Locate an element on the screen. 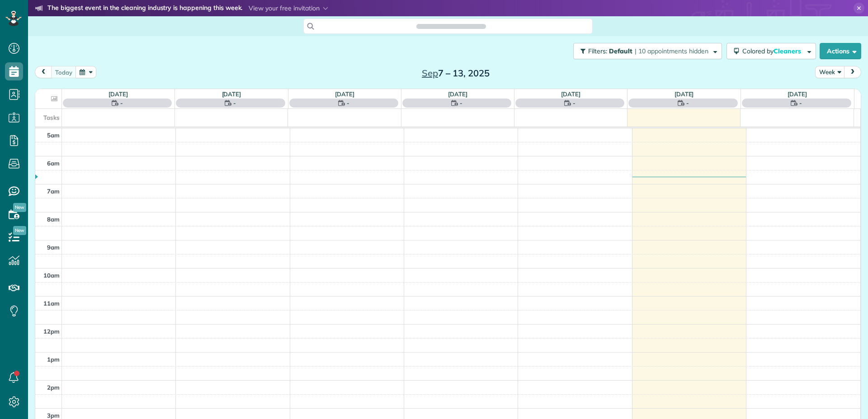  span: 1pm is located at coordinates (53, 360).